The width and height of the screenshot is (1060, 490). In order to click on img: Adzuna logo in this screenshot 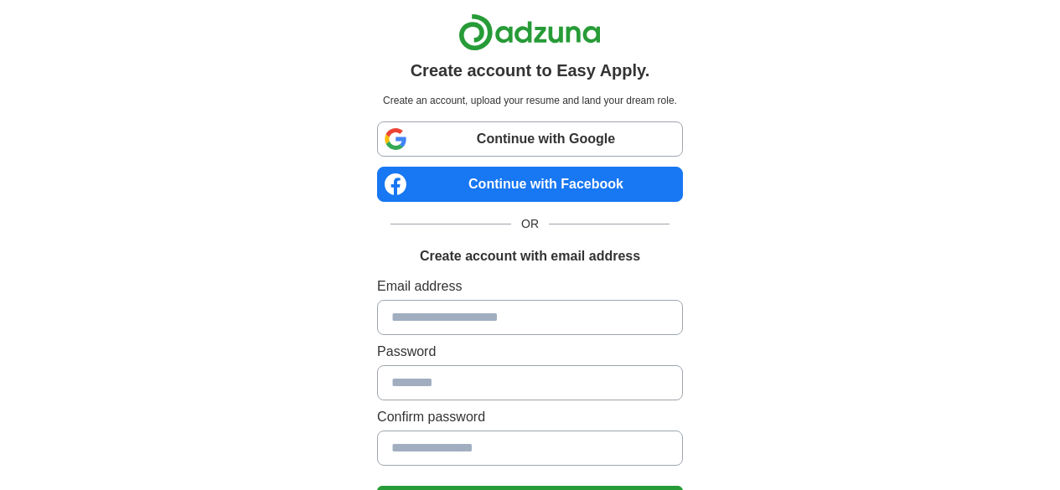, I will do `click(530, 32)`.